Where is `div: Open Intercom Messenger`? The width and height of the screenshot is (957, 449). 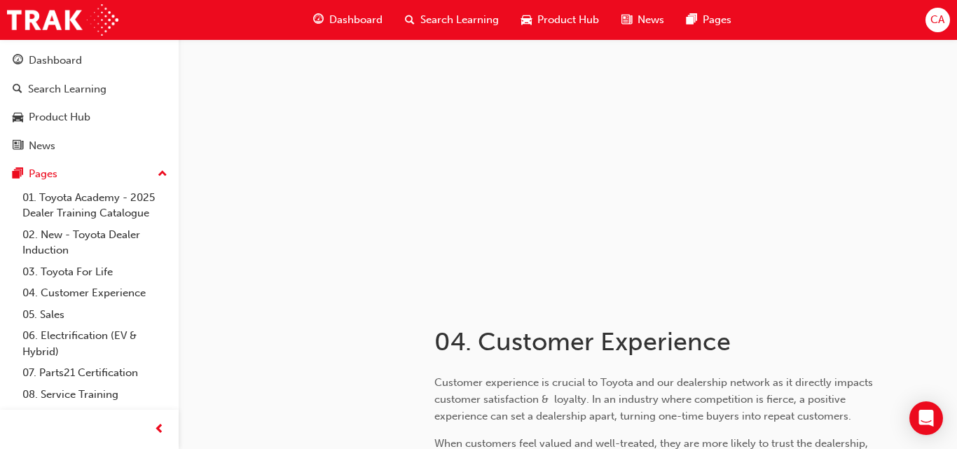 div: Open Intercom Messenger is located at coordinates (926, 418).